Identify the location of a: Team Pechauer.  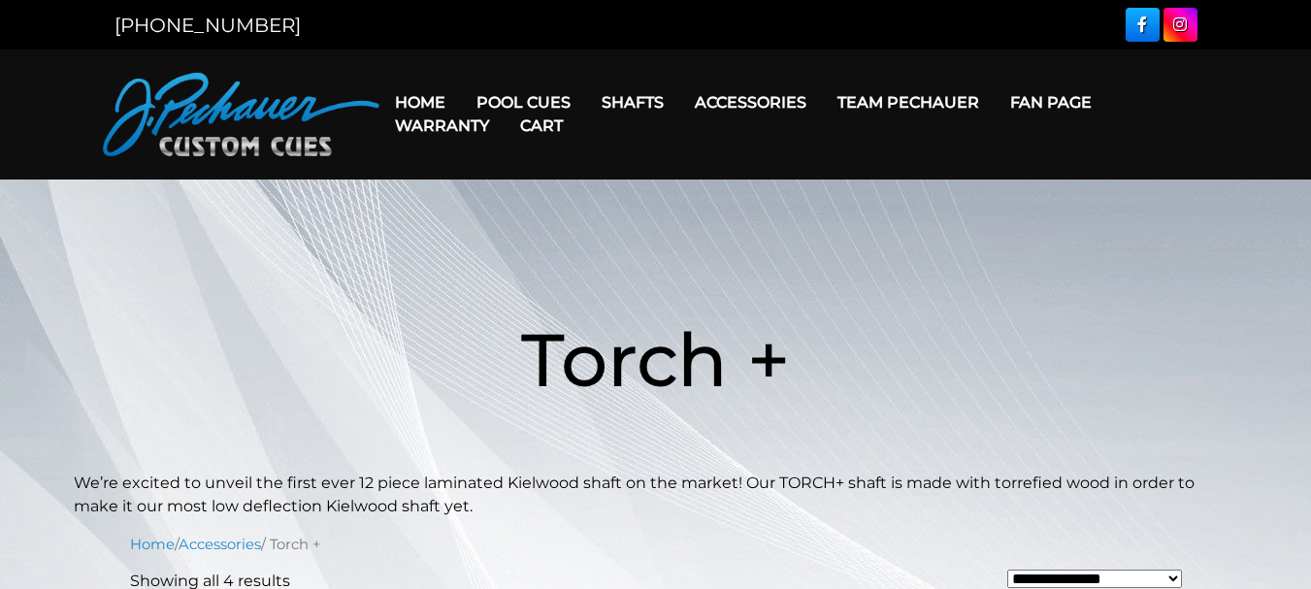
(909, 102).